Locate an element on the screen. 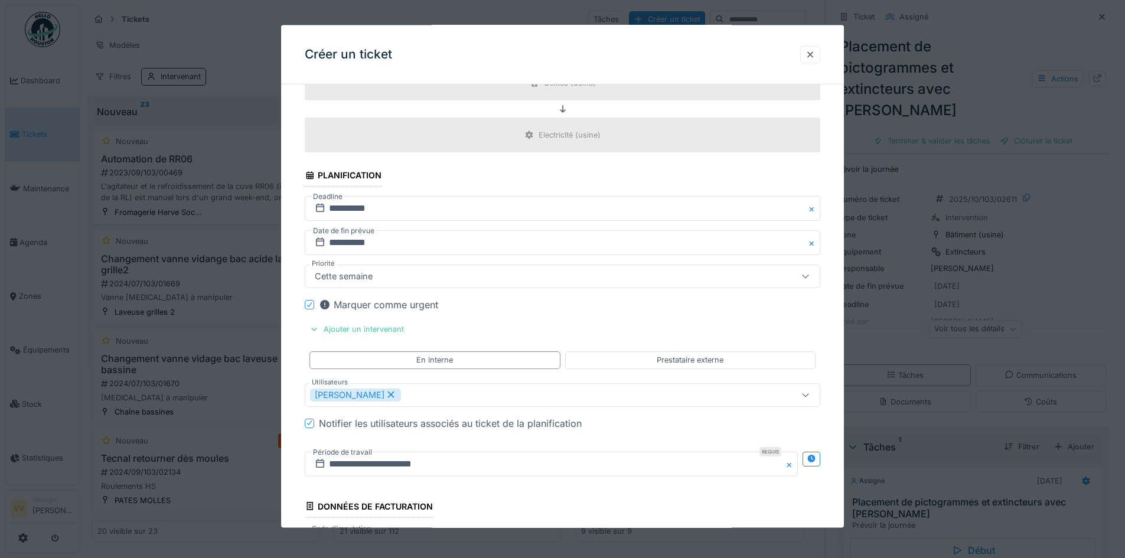 This screenshot has height=558, width=1125. div: Planification is located at coordinates (343, 177).